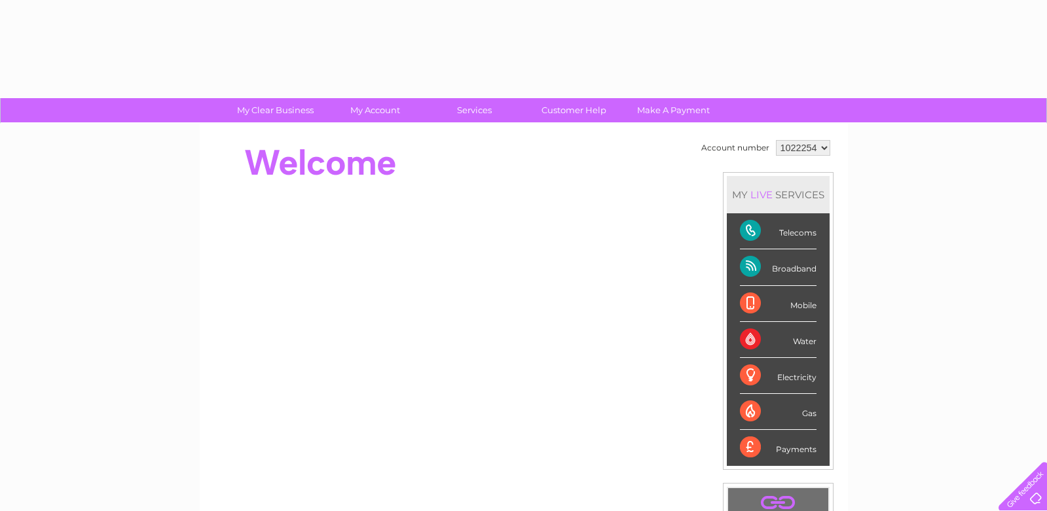  I want to click on td: Account number, so click(735, 148).